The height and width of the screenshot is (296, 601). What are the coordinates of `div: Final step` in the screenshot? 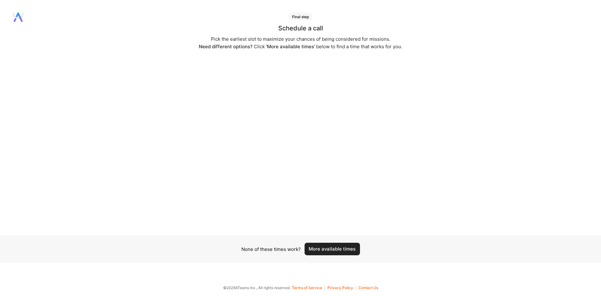 It's located at (300, 16).